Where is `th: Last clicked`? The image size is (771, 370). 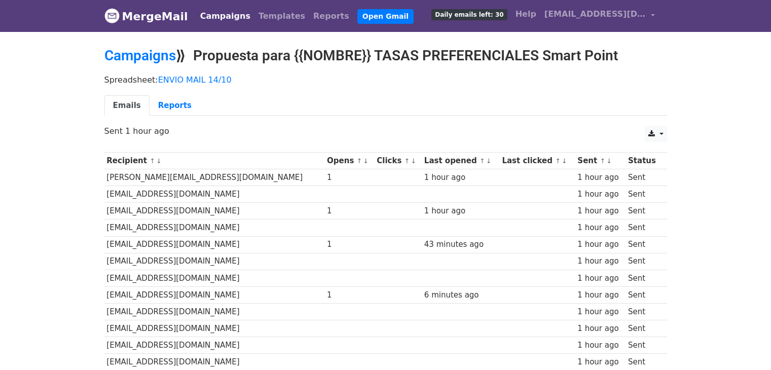 th: Last clicked is located at coordinates (538, 161).